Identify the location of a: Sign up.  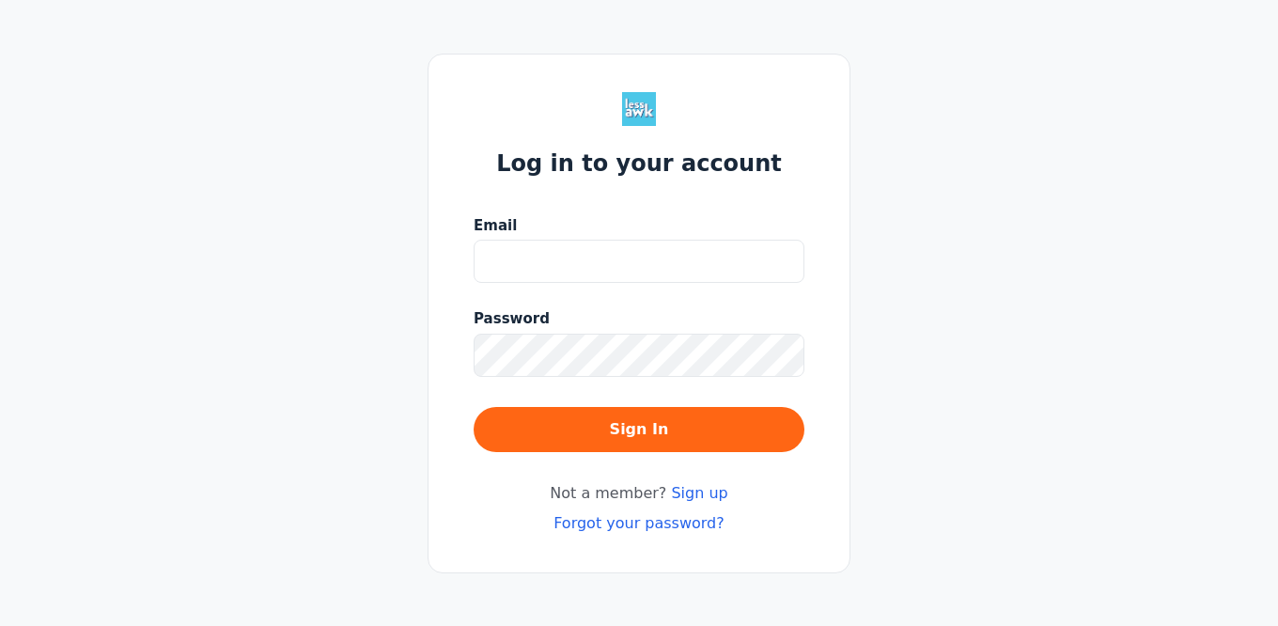
(699, 493).